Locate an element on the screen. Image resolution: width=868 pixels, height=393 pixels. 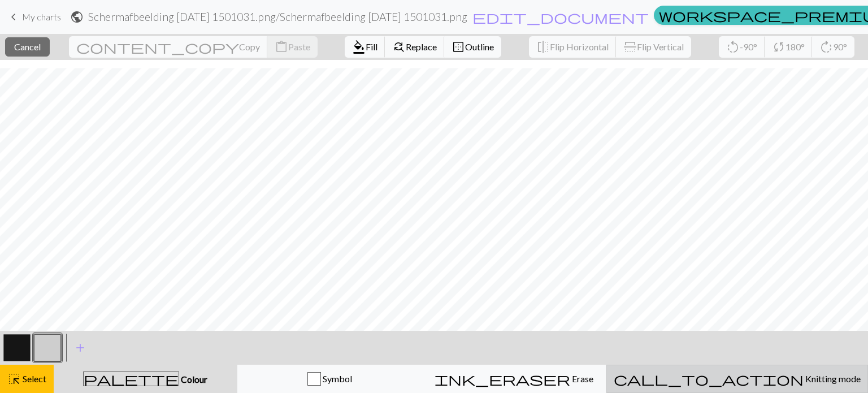
span: Knitting mode is located at coordinates (831, 378).